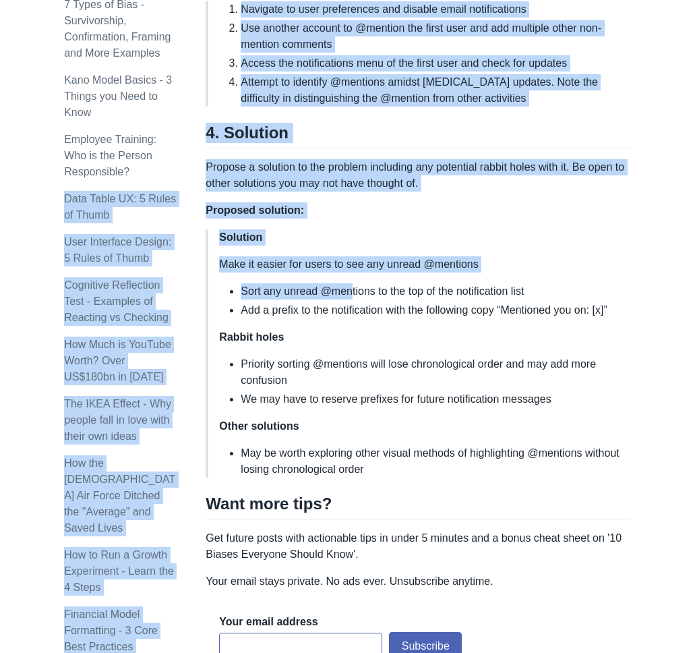 This screenshot has height=653, width=695. Describe the element at coordinates (430, 63) in the screenshot. I see `li: Access the notifications menu of the first user and check for updates` at that location.